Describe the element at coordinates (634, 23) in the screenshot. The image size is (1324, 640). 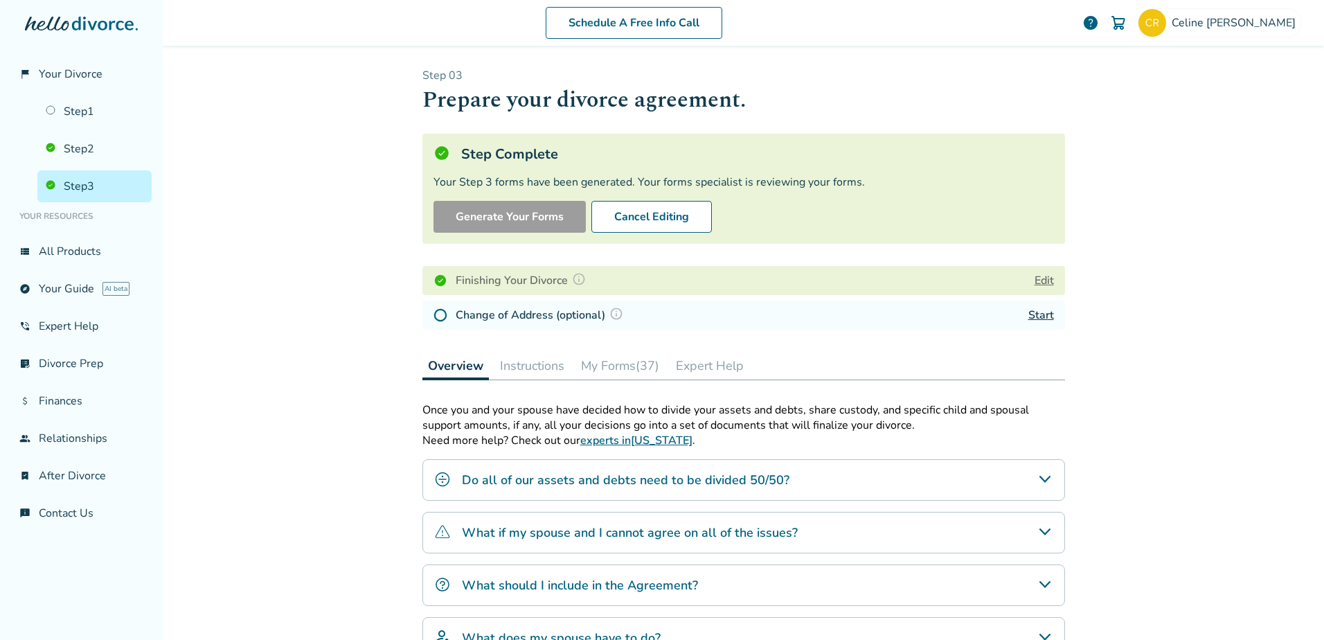
I see `a: Schedule A Free Info Call` at that location.